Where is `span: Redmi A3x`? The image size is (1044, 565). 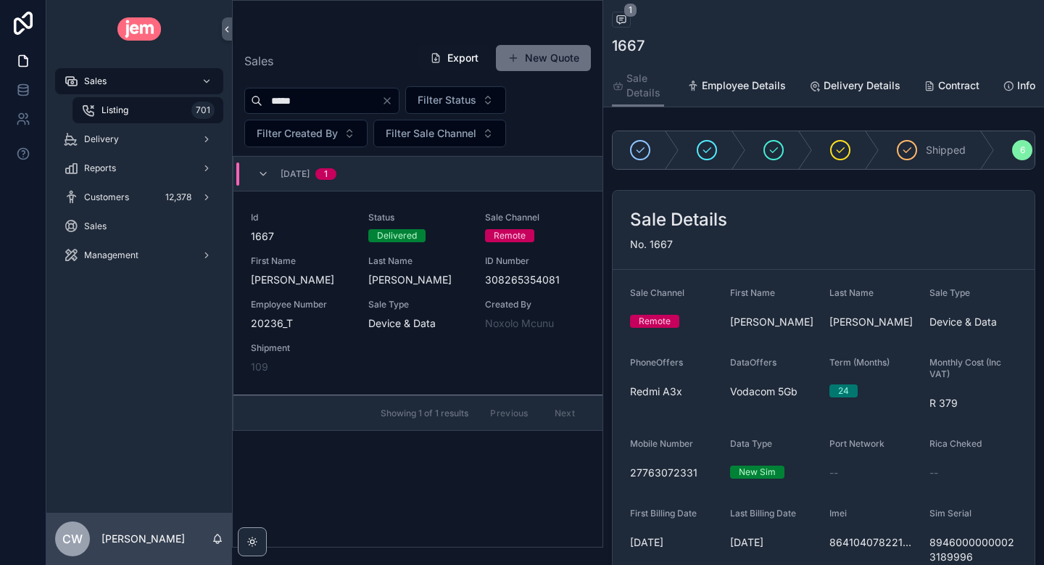 span: Redmi A3x is located at coordinates (656, 391).